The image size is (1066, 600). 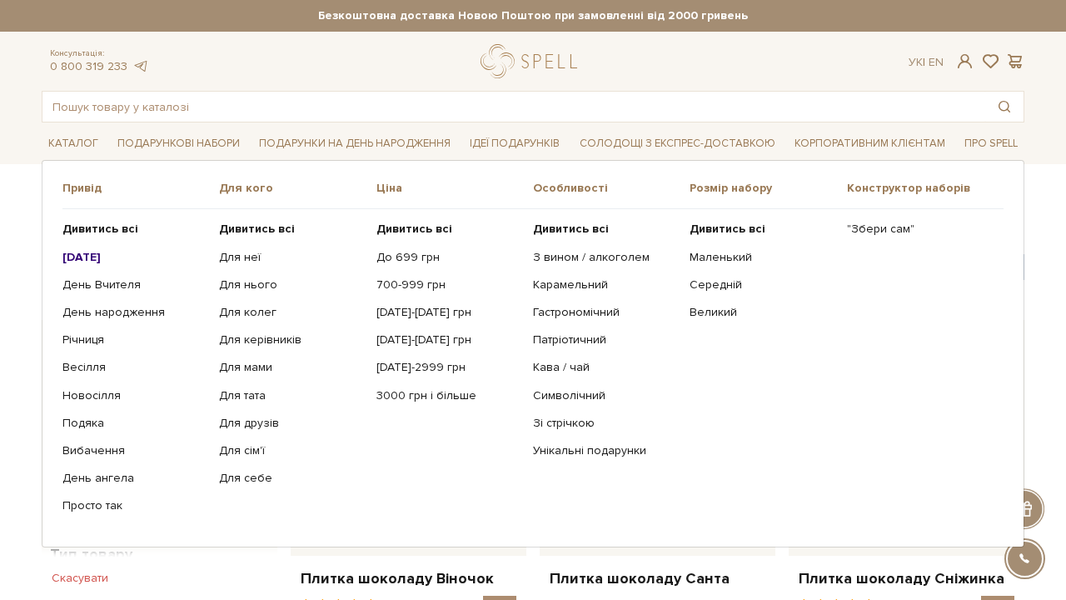 What do you see at coordinates (134, 396) in the screenshot?
I see `a: Новосілля` at bounding box center [134, 396].